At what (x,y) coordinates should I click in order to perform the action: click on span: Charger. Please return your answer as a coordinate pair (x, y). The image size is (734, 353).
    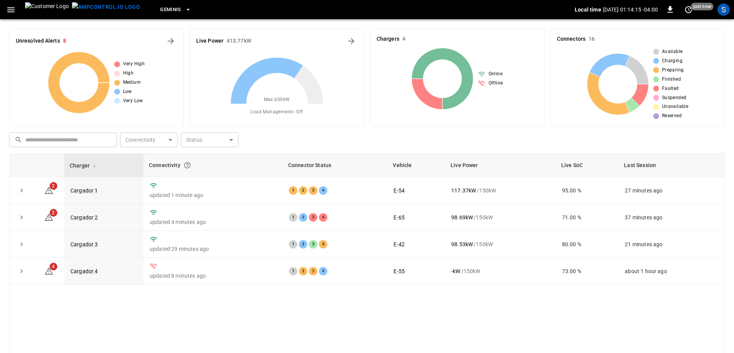
    Looking at the image, I should click on (85, 166).